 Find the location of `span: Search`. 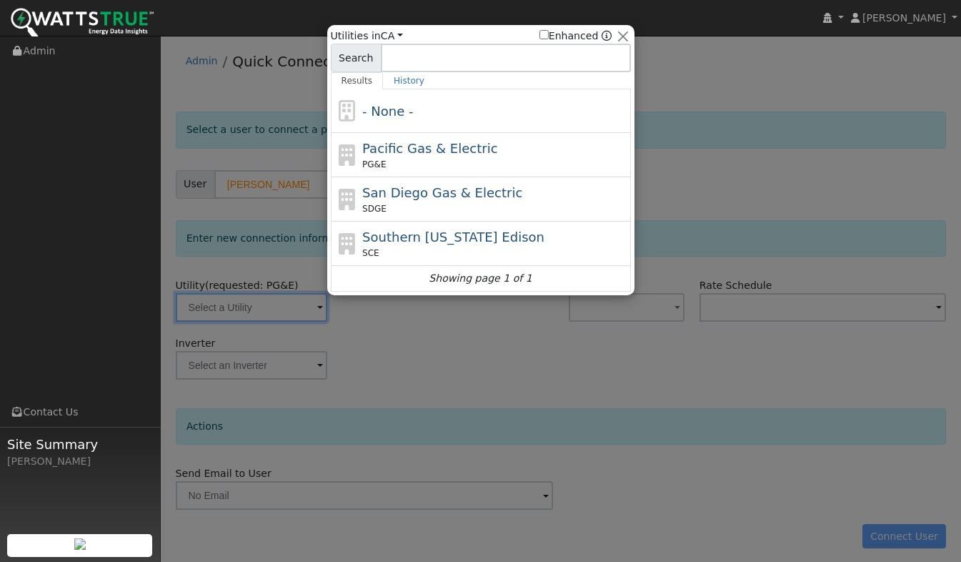

span: Search is located at coordinates (356, 58).